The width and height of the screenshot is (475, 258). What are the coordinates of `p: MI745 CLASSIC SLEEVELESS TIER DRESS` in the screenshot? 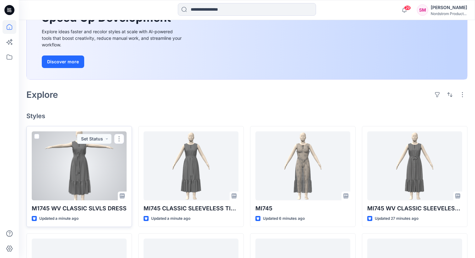 It's located at (191, 209).